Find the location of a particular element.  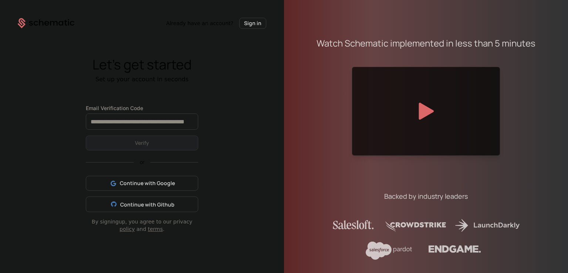

span: Continue with Github is located at coordinates (147, 204).